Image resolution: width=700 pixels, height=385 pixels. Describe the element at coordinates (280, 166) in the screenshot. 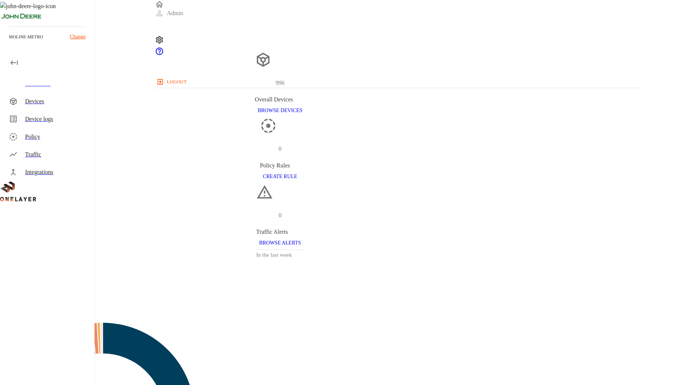

I see `div: Policy Rules` at that location.